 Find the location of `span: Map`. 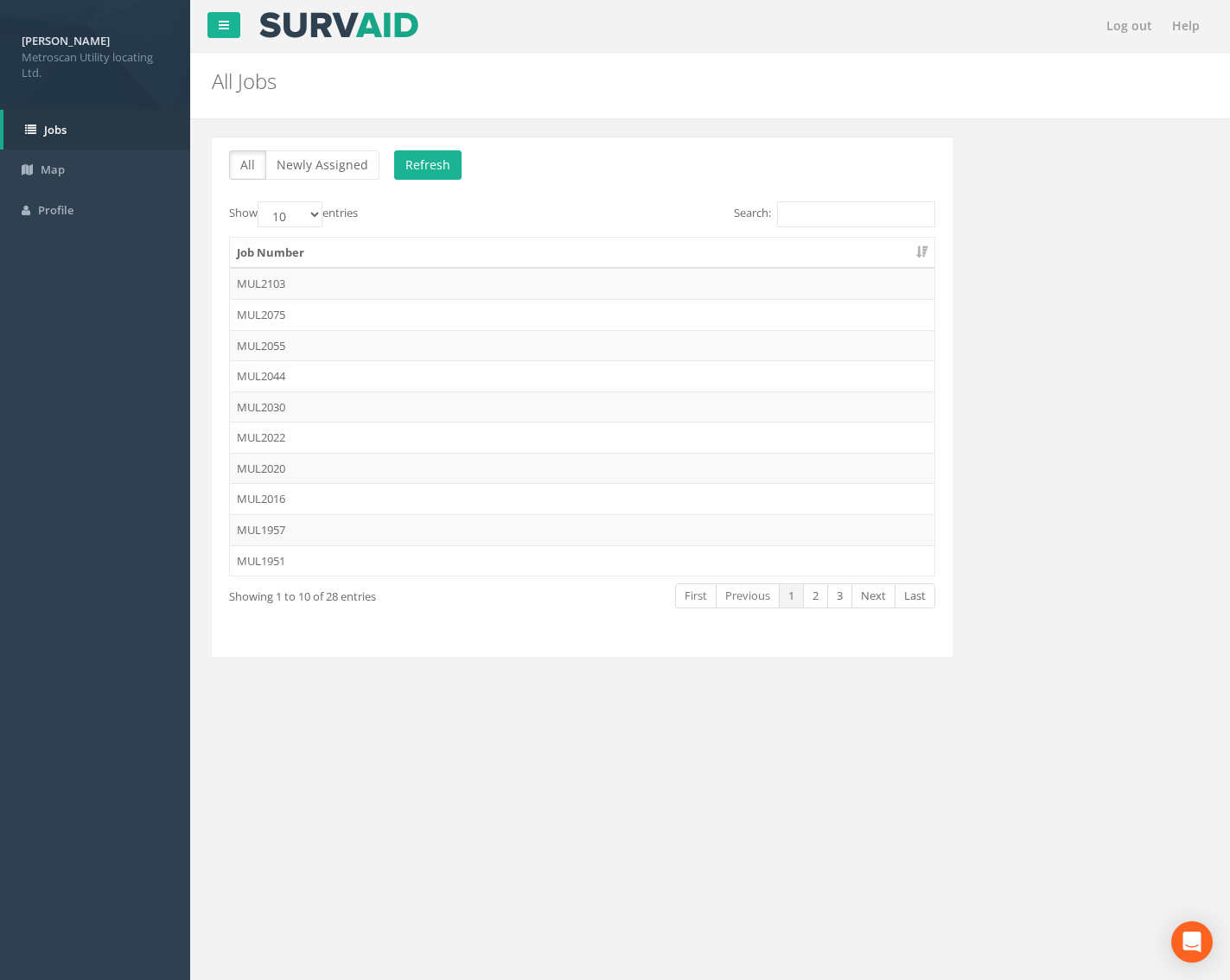

span: Map is located at coordinates (53, 169).